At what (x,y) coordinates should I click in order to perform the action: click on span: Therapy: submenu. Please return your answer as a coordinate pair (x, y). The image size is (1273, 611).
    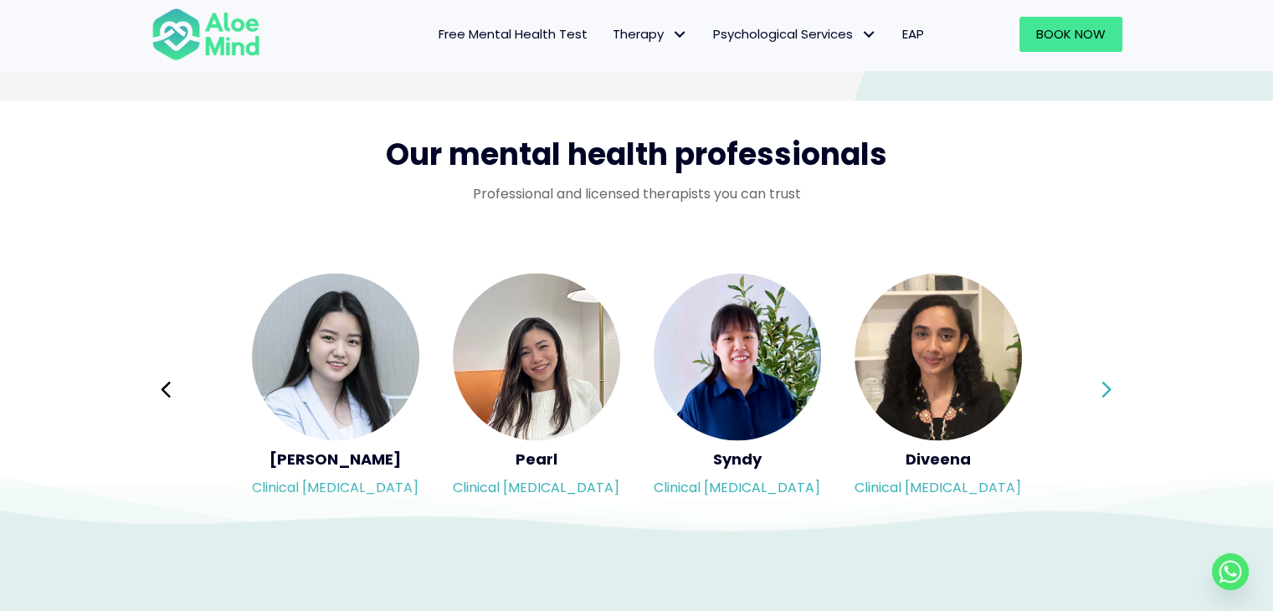
    Looking at the image, I should click on (680, 34).